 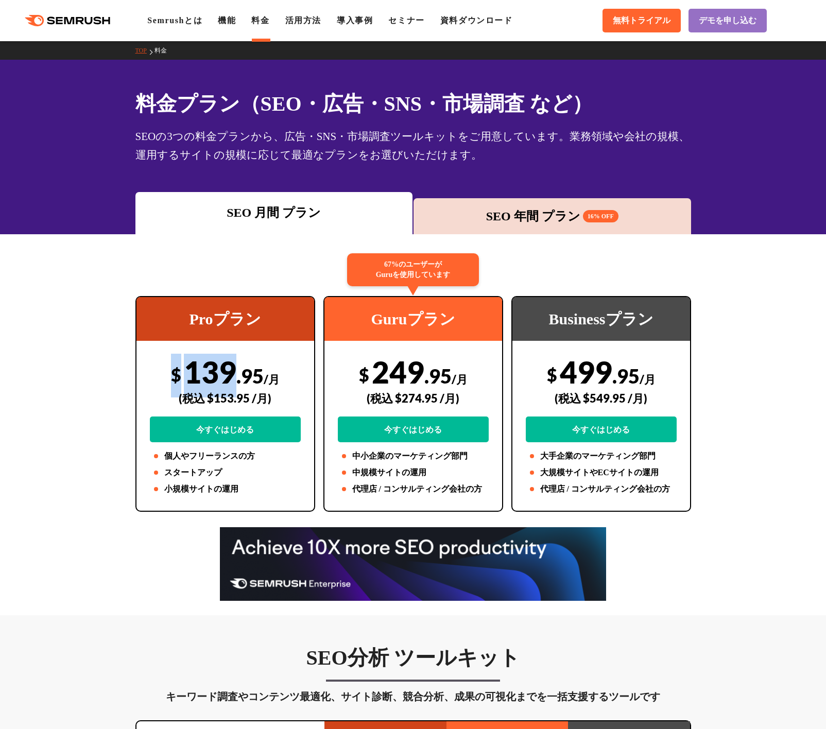 I want to click on div: (税込 $274.95 /月), so click(x=413, y=398).